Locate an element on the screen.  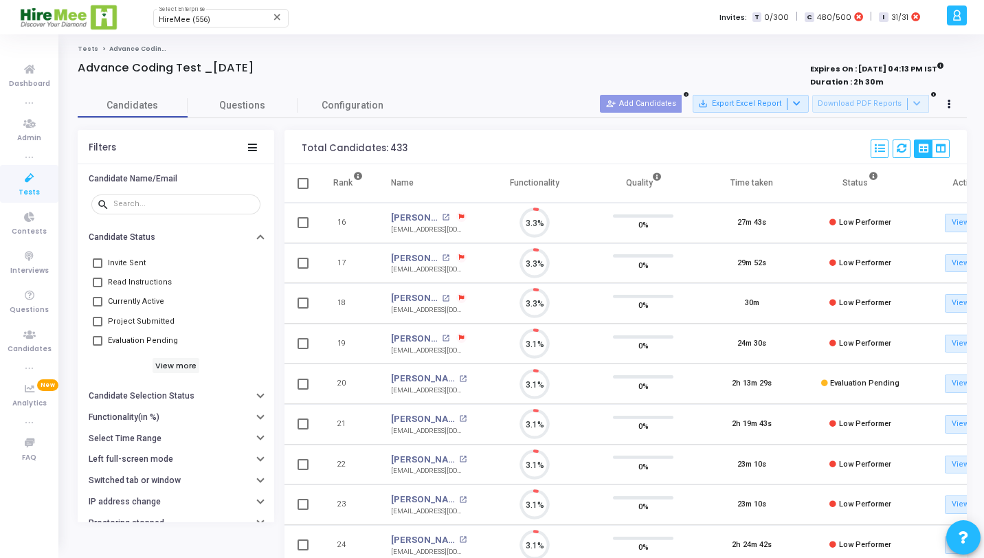
div: 23m 10s is located at coordinates (751, 504).